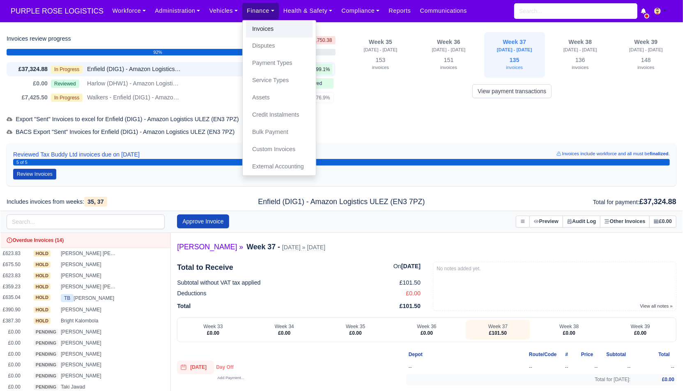  What do you see at coordinates (341, 162) in the screenshot?
I see `a: 5 of 5` at bounding box center [341, 162].